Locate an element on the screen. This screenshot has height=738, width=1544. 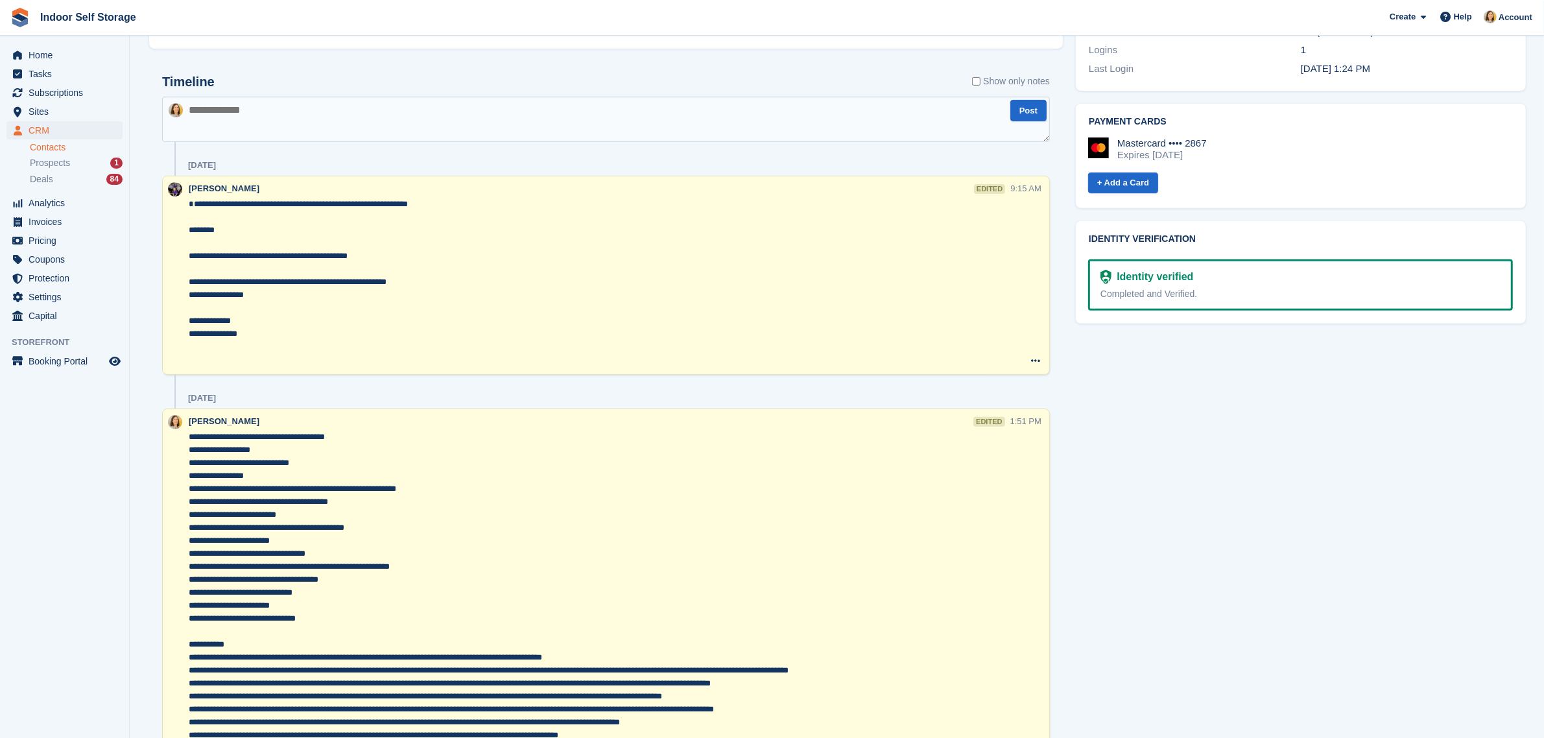
span: Sites is located at coordinates (67, 112).